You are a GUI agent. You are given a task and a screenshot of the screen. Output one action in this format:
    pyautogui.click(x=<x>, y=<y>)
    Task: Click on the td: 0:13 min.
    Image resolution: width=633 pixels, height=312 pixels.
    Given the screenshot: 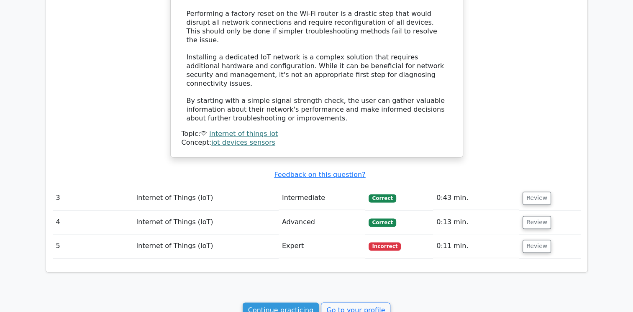 What is the action you would take?
    pyautogui.click(x=476, y=222)
    